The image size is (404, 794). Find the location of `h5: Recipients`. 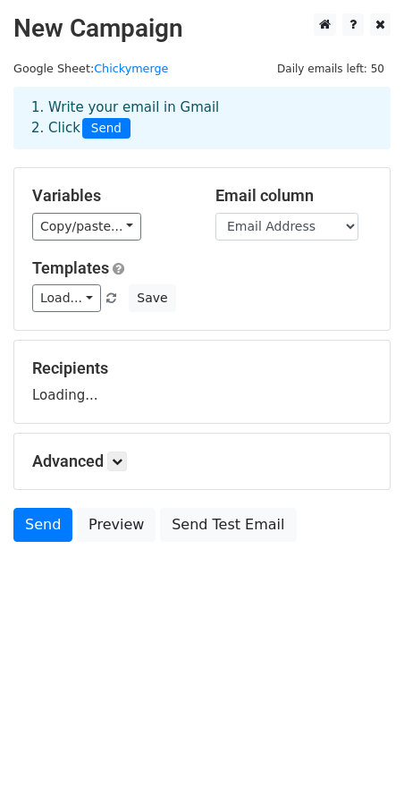

h5: Recipients is located at coordinates (202, 368).